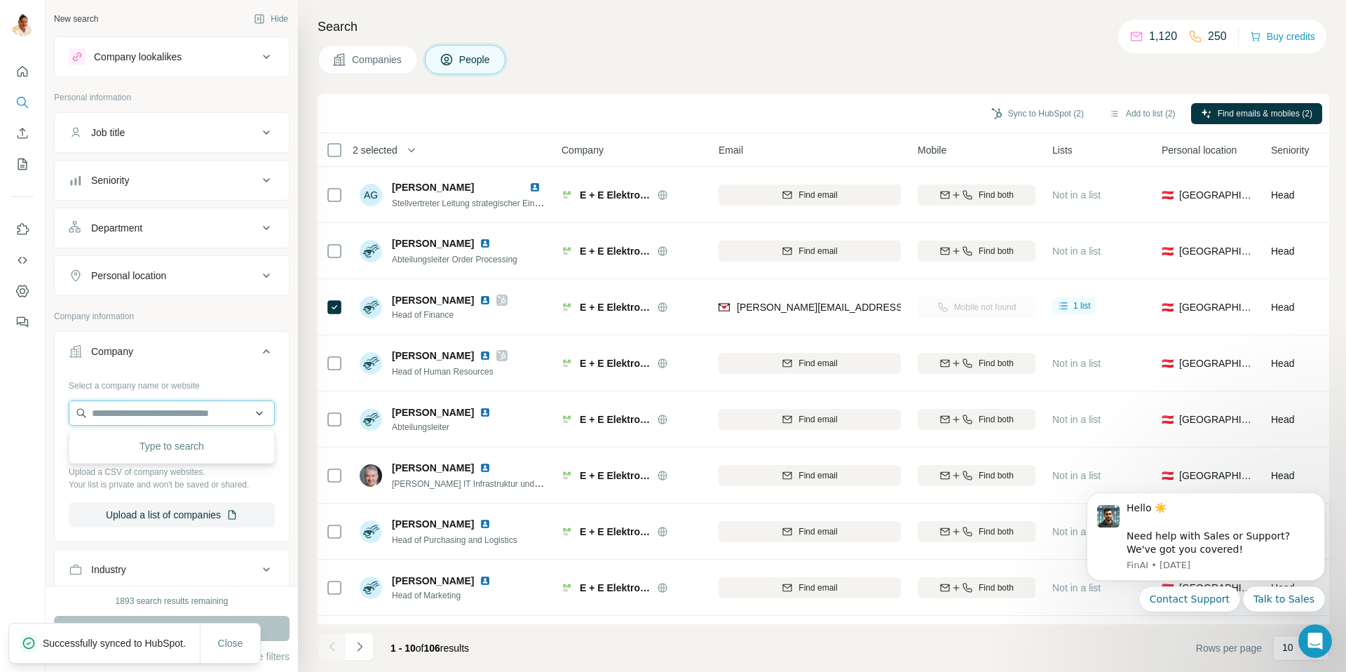 This screenshot has height=672, width=1346. Describe the element at coordinates (1229, 648) in the screenshot. I see `span: Rows per page` at that location.